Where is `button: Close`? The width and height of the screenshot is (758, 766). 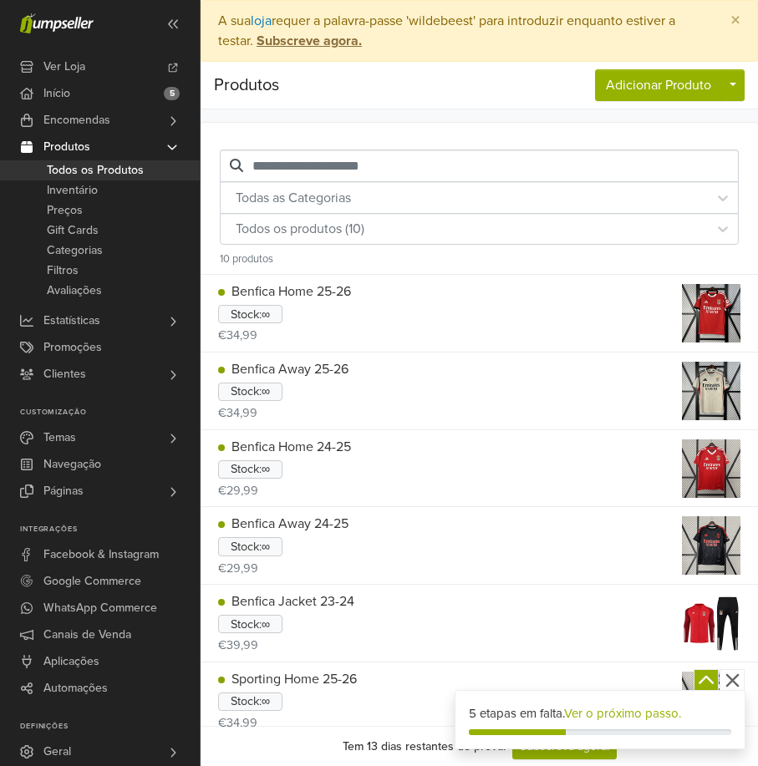 button: Close is located at coordinates (735, 21).